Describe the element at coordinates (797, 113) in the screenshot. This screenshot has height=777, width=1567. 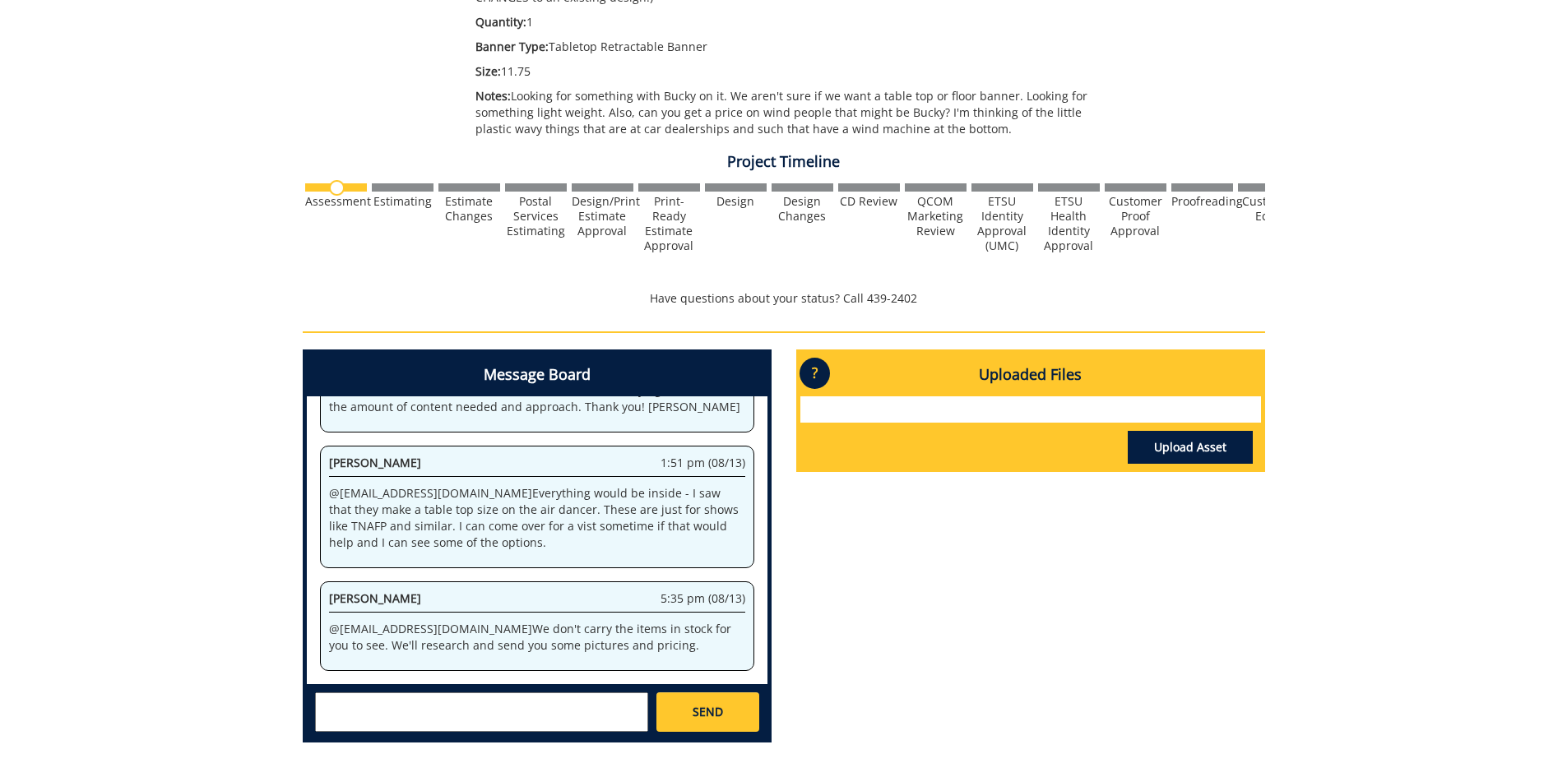
I see `p: Looking for something with Bucky on it. We aren't sure if we want a table top or floor banner. Lo...` at that location.